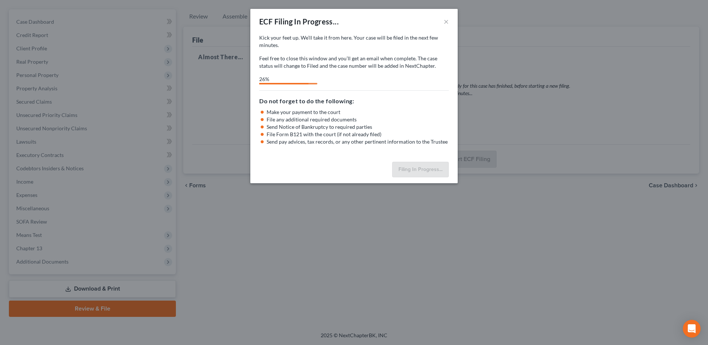 The image size is (708, 345). What do you see at coordinates (299, 21) in the screenshot?
I see `div: ECF Filing In Progress...` at bounding box center [299, 21].